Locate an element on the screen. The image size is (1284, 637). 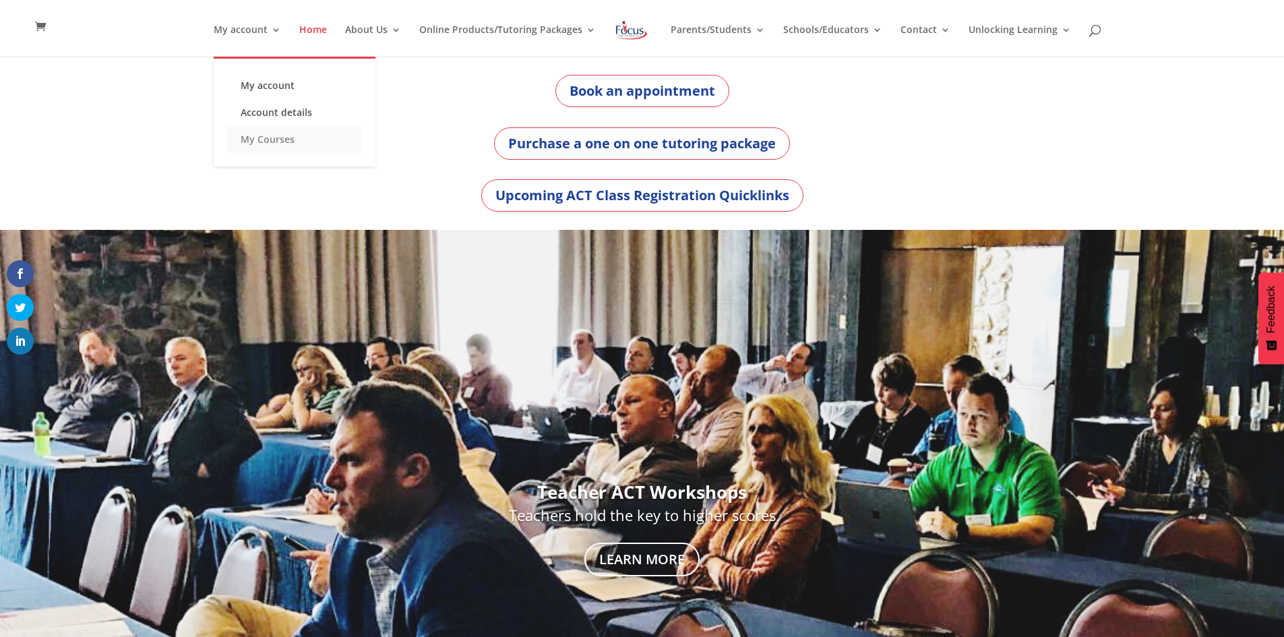
img: Focus on Learning is located at coordinates (632, 30).